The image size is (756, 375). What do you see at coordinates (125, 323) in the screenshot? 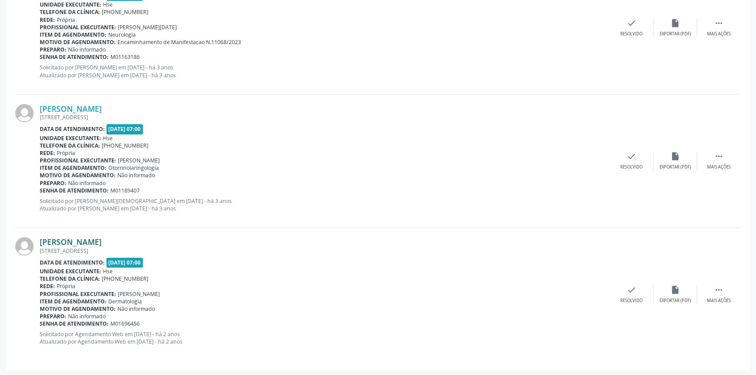
I see `span: M01696456` at bounding box center [125, 323].